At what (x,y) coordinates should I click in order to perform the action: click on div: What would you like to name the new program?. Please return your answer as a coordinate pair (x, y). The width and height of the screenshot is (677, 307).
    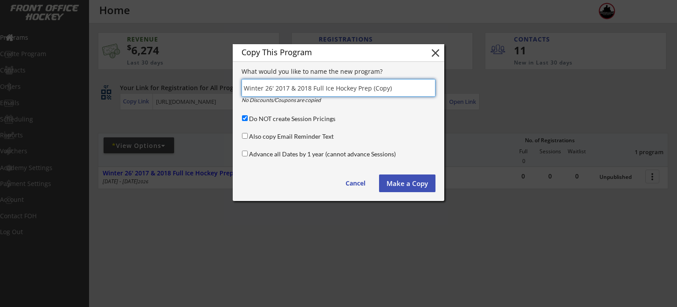
    Looking at the image, I should click on (339, 71).